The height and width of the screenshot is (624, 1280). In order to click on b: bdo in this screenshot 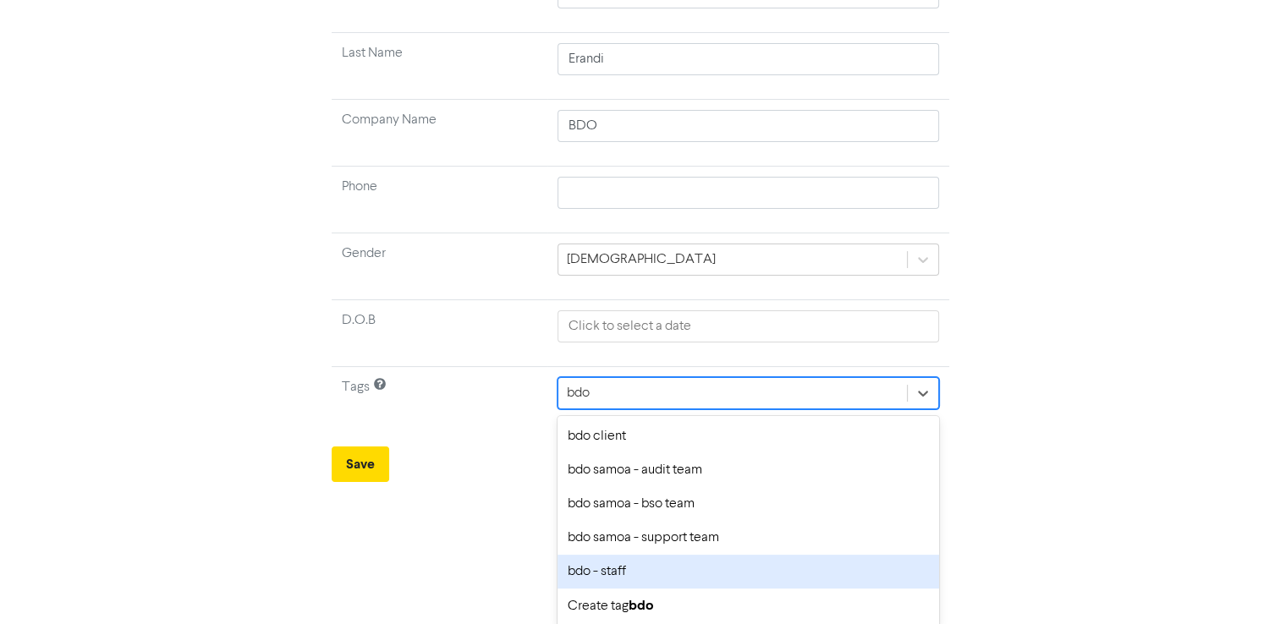, I will do `click(641, 606)`.